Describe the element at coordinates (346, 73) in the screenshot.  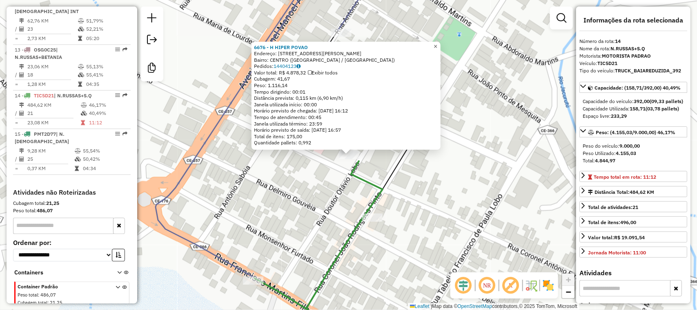
I see `div: Valor total: R$ 4.878,32` at that location.